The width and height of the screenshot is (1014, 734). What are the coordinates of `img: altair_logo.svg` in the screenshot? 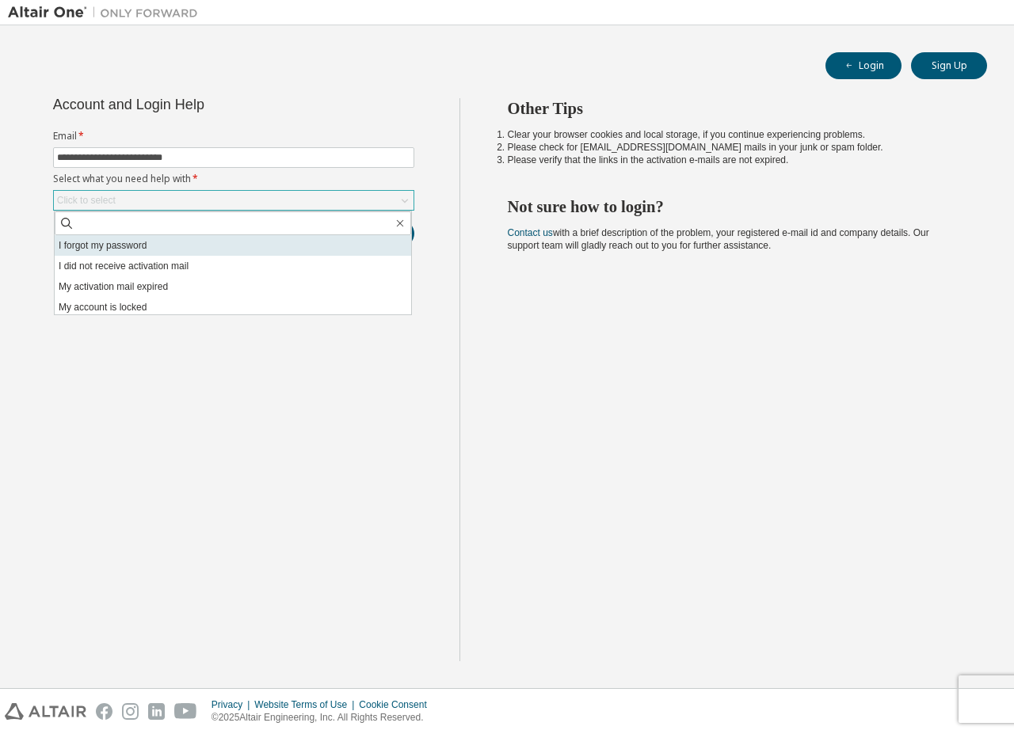 It's located at (45, 711).